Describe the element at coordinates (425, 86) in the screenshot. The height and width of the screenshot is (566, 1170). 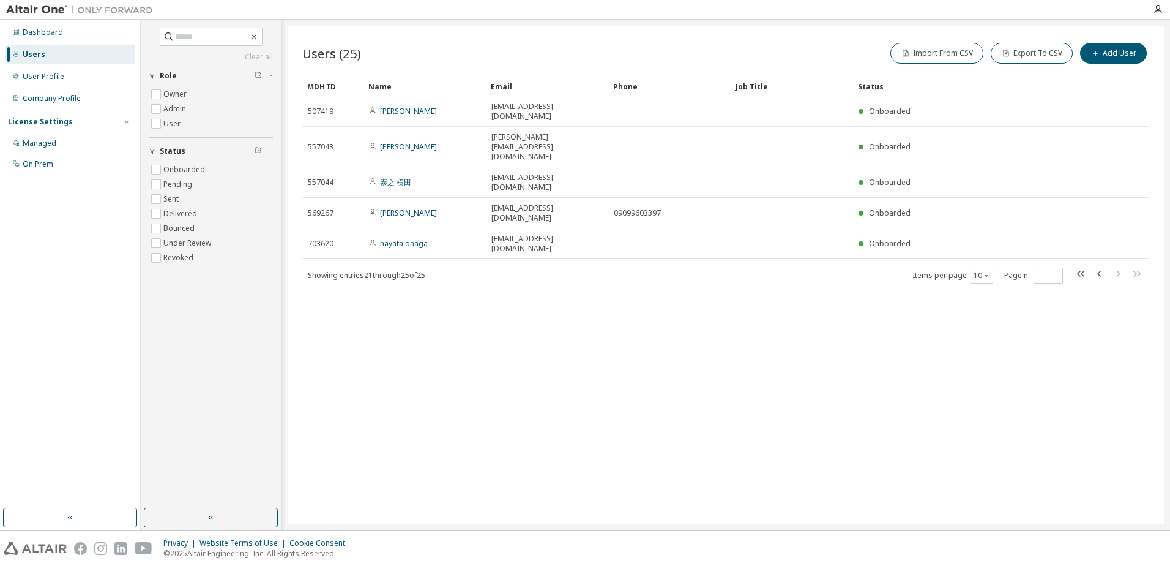
I see `div: Name` at that location.